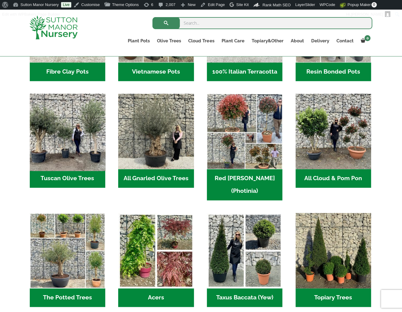  What do you see at coordinates (156, 298) in the screenshot?
I see `h2: Acers` at bounding box center [156, 298].